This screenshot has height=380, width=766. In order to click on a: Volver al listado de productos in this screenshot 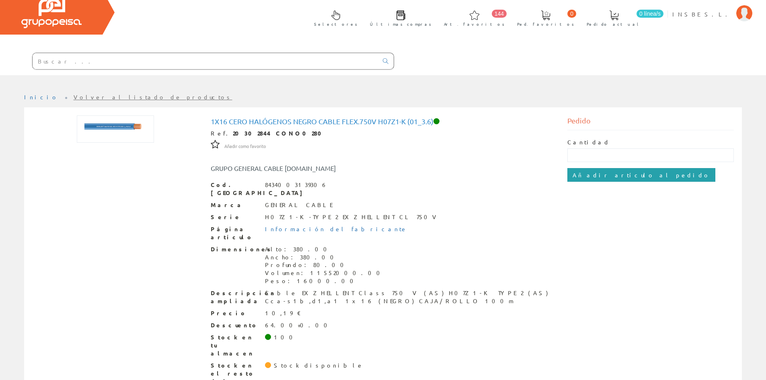, I will do `click(153, 97)`.